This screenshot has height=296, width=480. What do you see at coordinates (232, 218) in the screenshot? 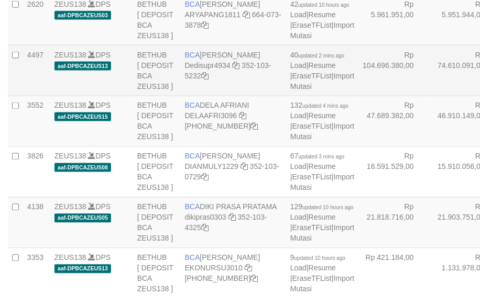
I see `a: Copy dikipras0303 to clipboard` at bounding box center [232, 218].